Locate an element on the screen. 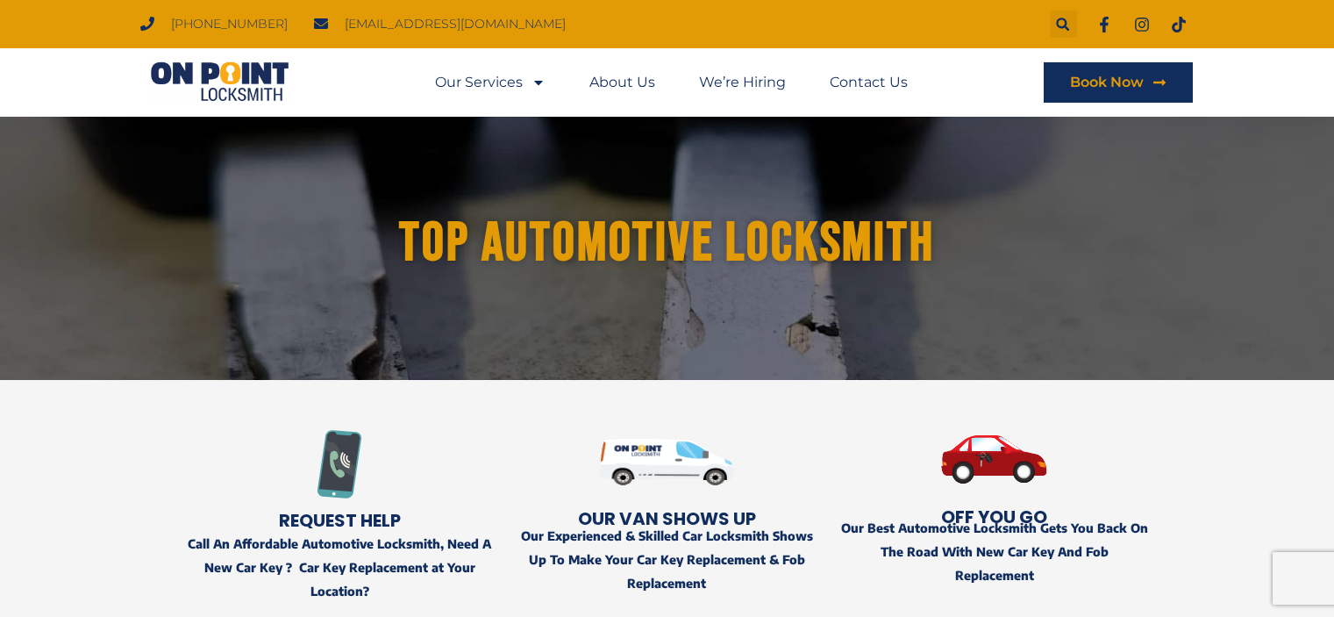  p: Call An Affordable Automotive Locksmith, Need A New Car Key ? Car Key Replacement at Your Location? is located at coordinates (340, 568).